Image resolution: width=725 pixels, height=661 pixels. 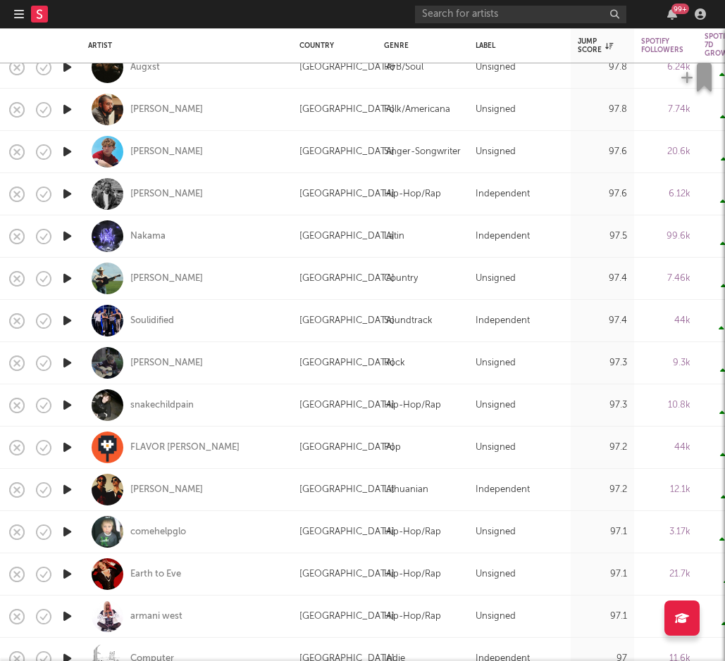 What do you see at coordinates (403, 68) in the screenshot?
I see `div: R&B/Soul` at bounding box center [403, 68].